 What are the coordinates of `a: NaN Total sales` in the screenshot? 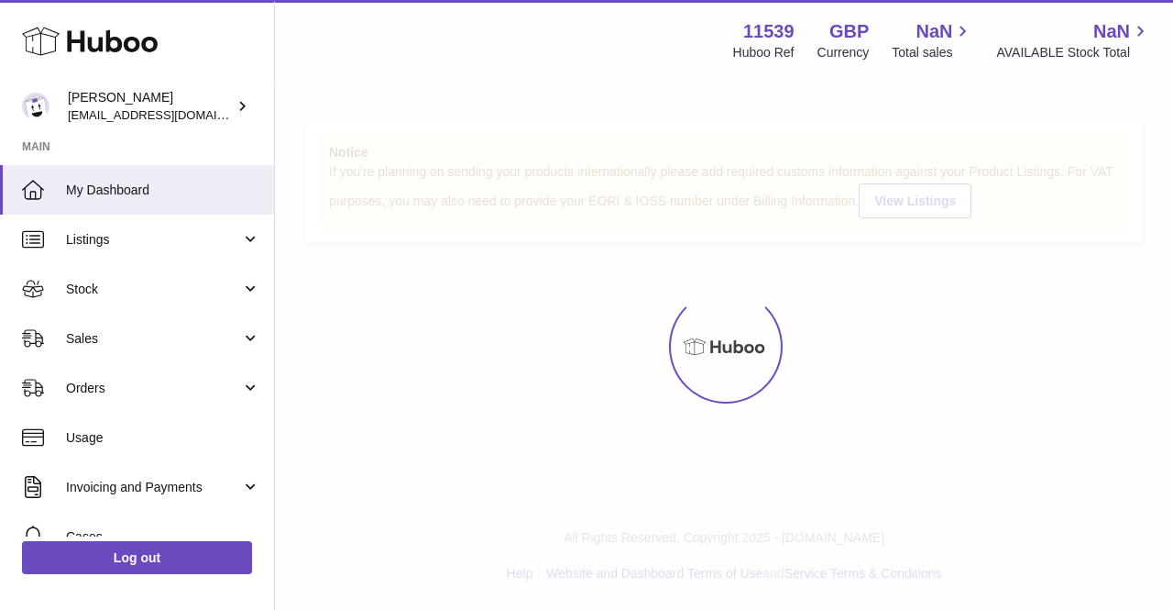 It's located at (932, 40).